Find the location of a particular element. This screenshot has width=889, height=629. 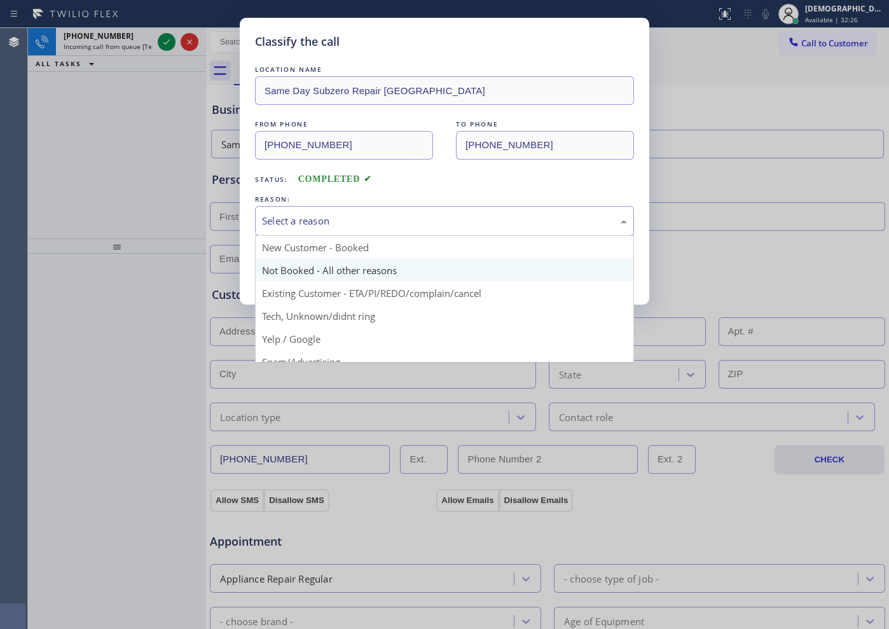

div: Existing Customer - ETA/PI/REDO/complain/cancel is located at coordinates (444, 293).